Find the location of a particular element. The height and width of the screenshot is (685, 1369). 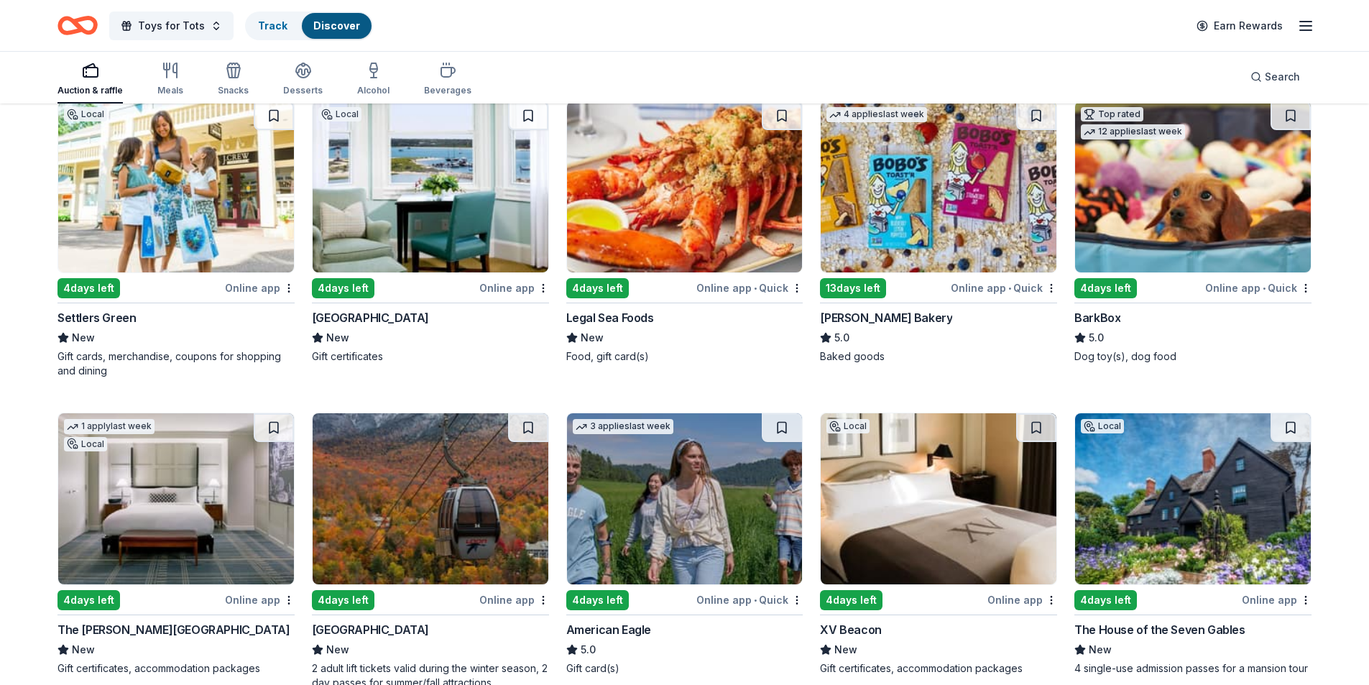

img: Image for Harbor View Hotel is located at coordinates (431, 187).